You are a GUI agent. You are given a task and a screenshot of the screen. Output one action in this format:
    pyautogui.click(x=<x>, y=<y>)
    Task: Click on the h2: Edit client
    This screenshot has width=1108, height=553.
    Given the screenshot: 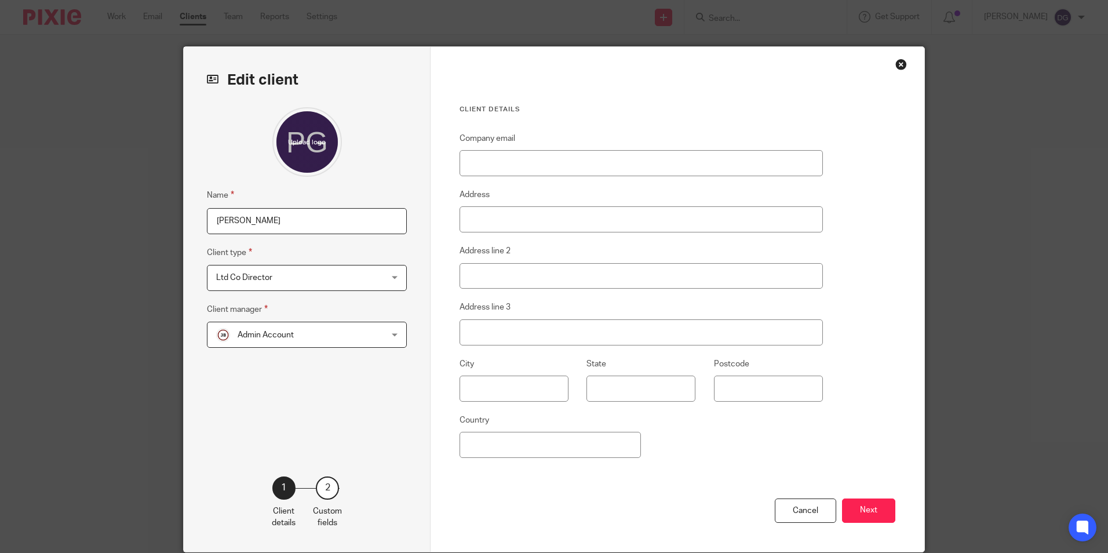 What is the action you would take?
    pyautogui.click(x=306, y=80)
    